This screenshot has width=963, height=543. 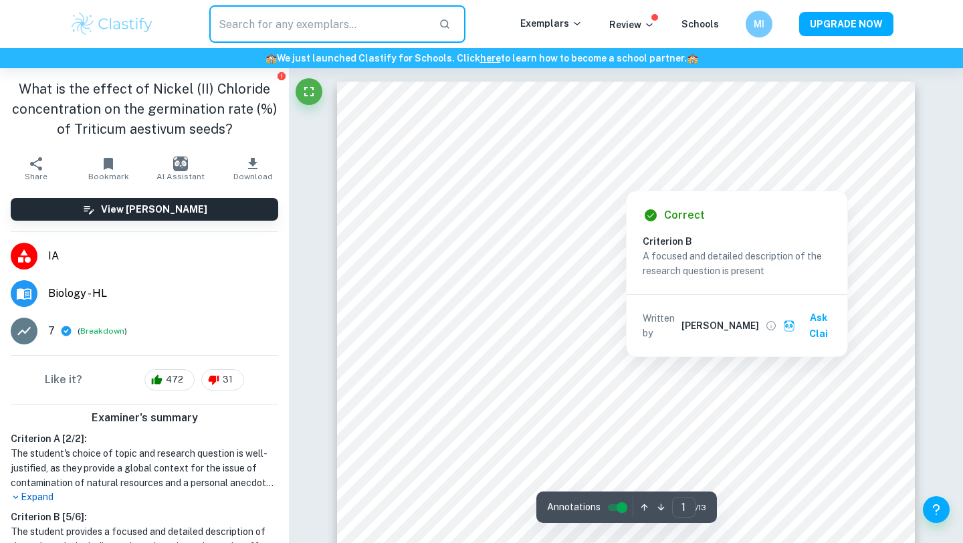 What do you see at coordinates (700, 24) in the screenshot?
I see `a: Schools` at bounding box center [700, 24].